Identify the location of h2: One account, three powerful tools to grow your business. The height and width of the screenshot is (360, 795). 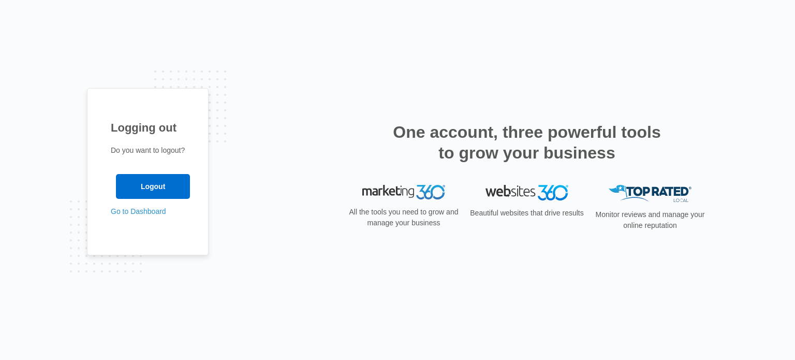
(527, 142).